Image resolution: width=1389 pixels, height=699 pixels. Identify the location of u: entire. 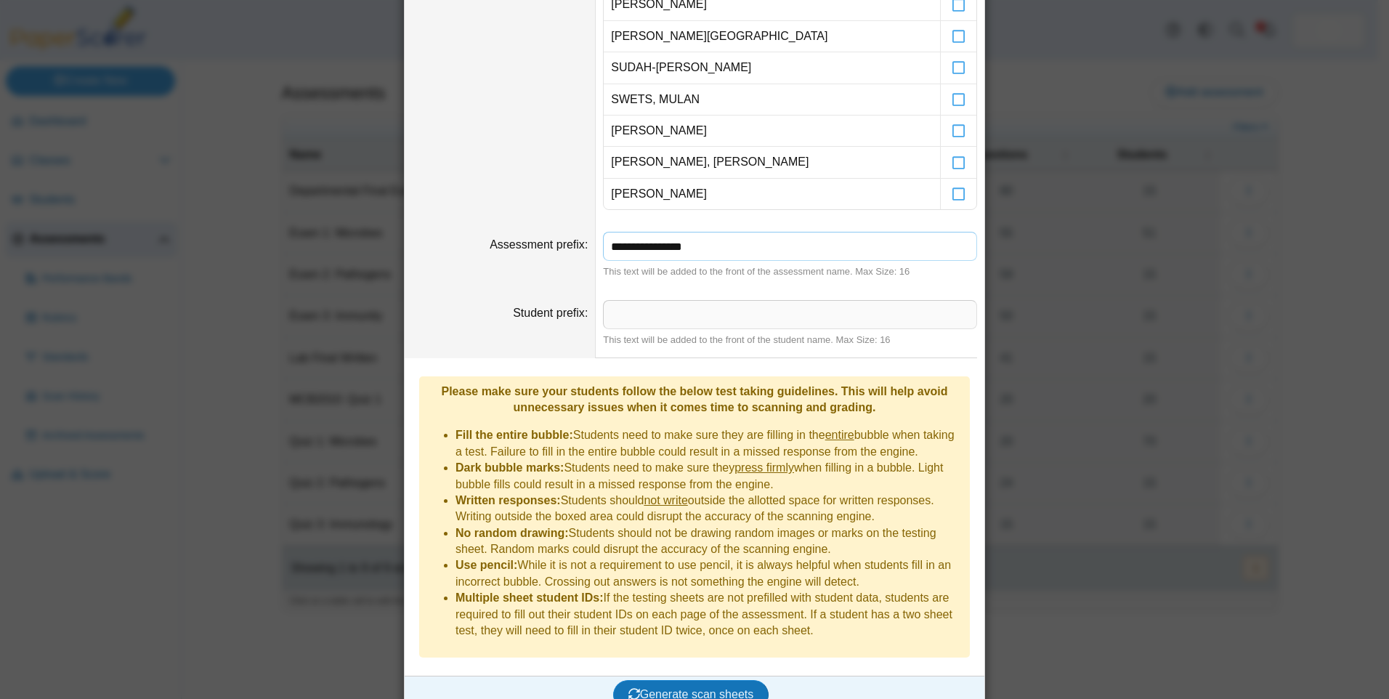
(840, 435).